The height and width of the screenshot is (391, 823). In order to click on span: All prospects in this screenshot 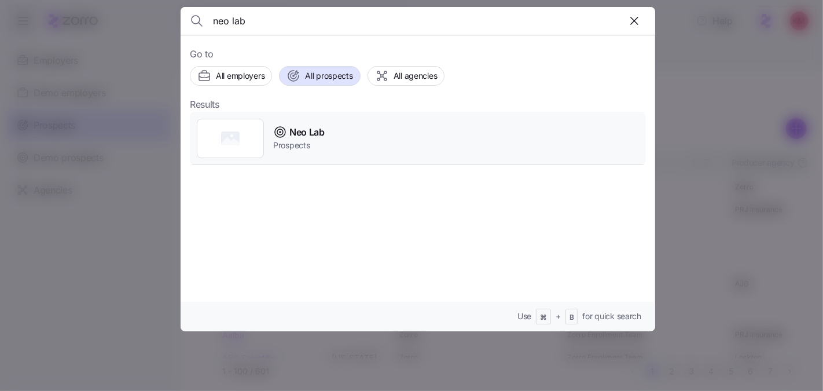, I will do `click(329, 76)`.